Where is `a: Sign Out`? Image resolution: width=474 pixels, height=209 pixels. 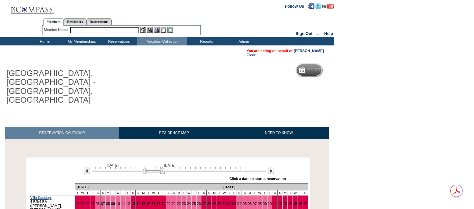 a: Sign Out is located at coordinates (304, 34).